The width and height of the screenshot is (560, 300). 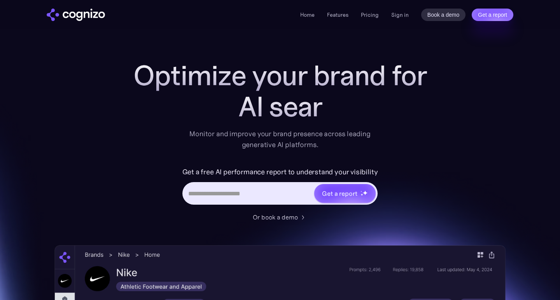 I want to click on a: Home, so click(x=307, y=15).